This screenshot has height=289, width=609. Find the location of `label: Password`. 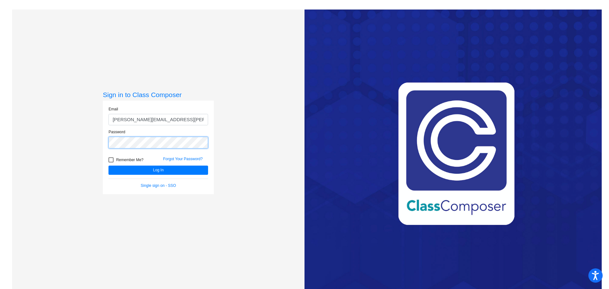

label: Password is located at coordinates (117, 132).